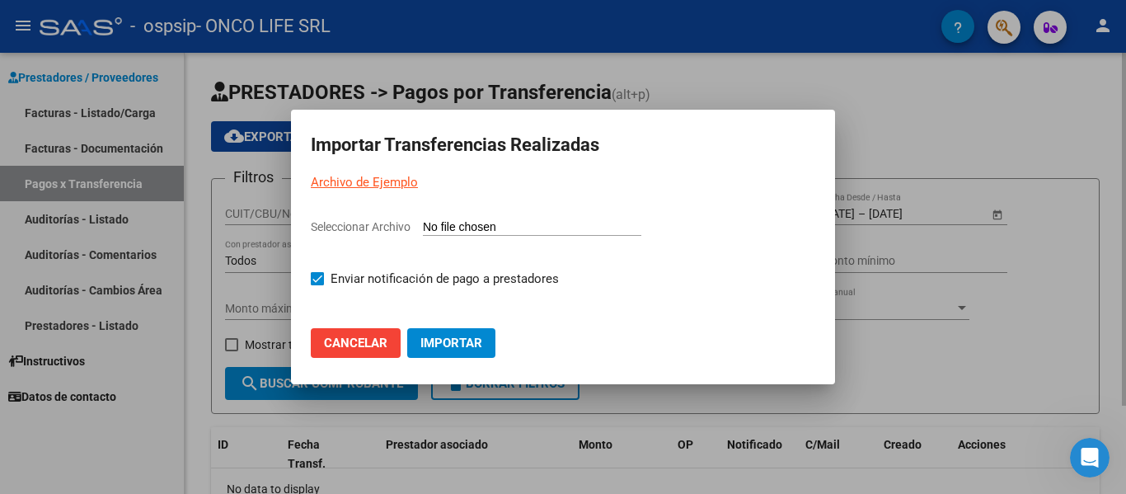 The height and width of the screenshot is (494, 1126). I want to click on a: Archivo de Ejemplo, so click(364, 182).